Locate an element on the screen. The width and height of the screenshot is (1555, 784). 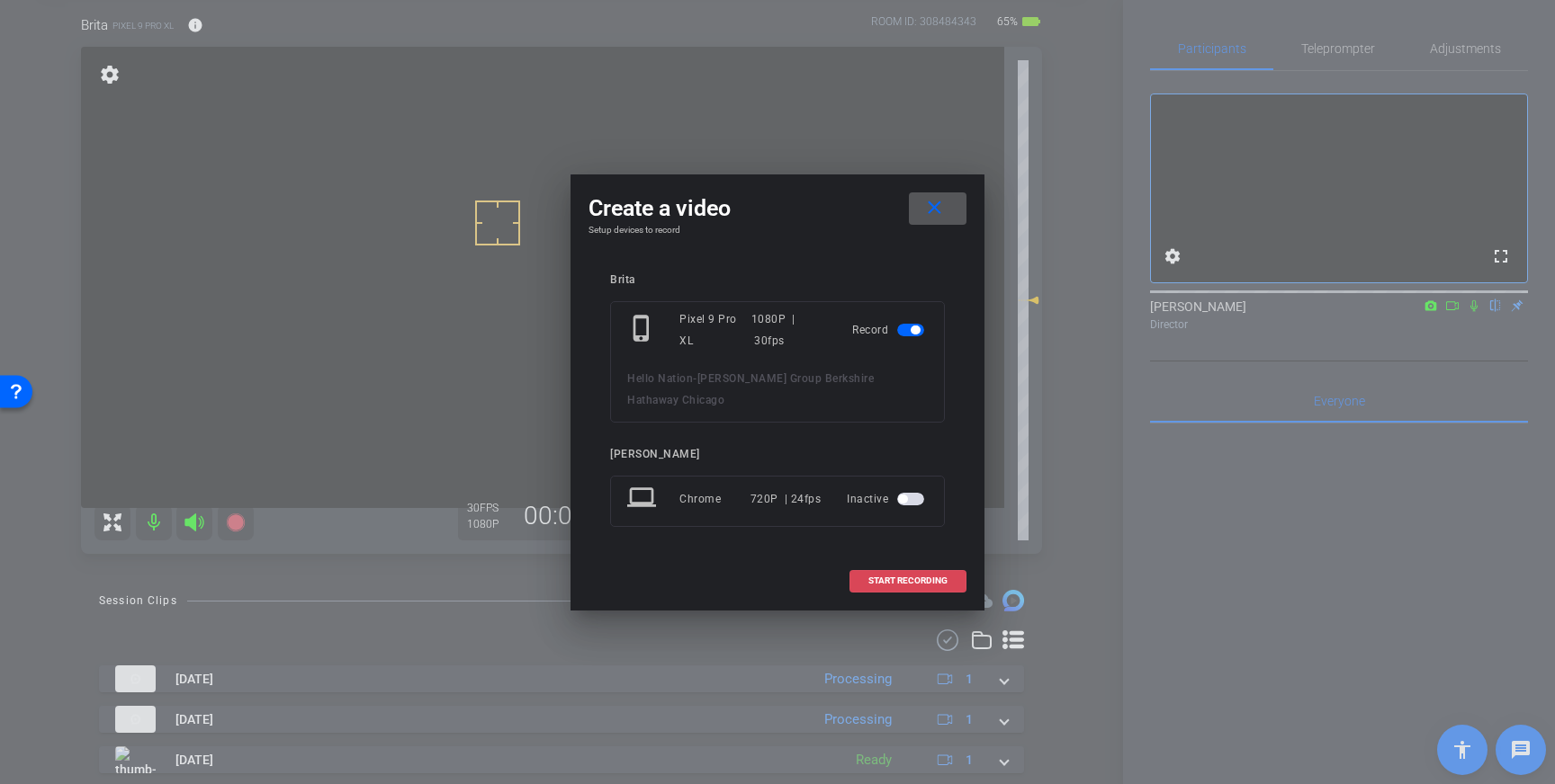
div: 720P | 24fps is located at coordinates (785, 499).